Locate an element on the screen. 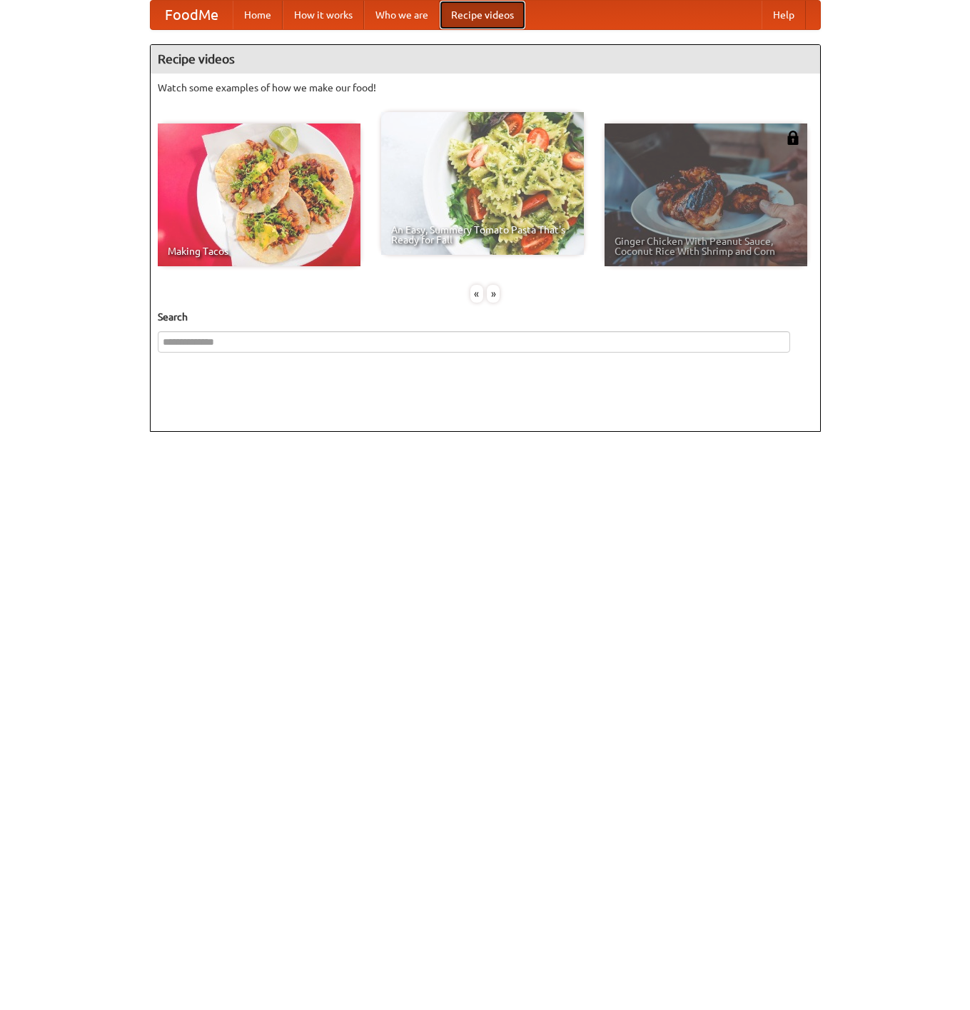 The width and height of the screenshot is (970, 1010). h5: Search is located at coordinates (485, 317).